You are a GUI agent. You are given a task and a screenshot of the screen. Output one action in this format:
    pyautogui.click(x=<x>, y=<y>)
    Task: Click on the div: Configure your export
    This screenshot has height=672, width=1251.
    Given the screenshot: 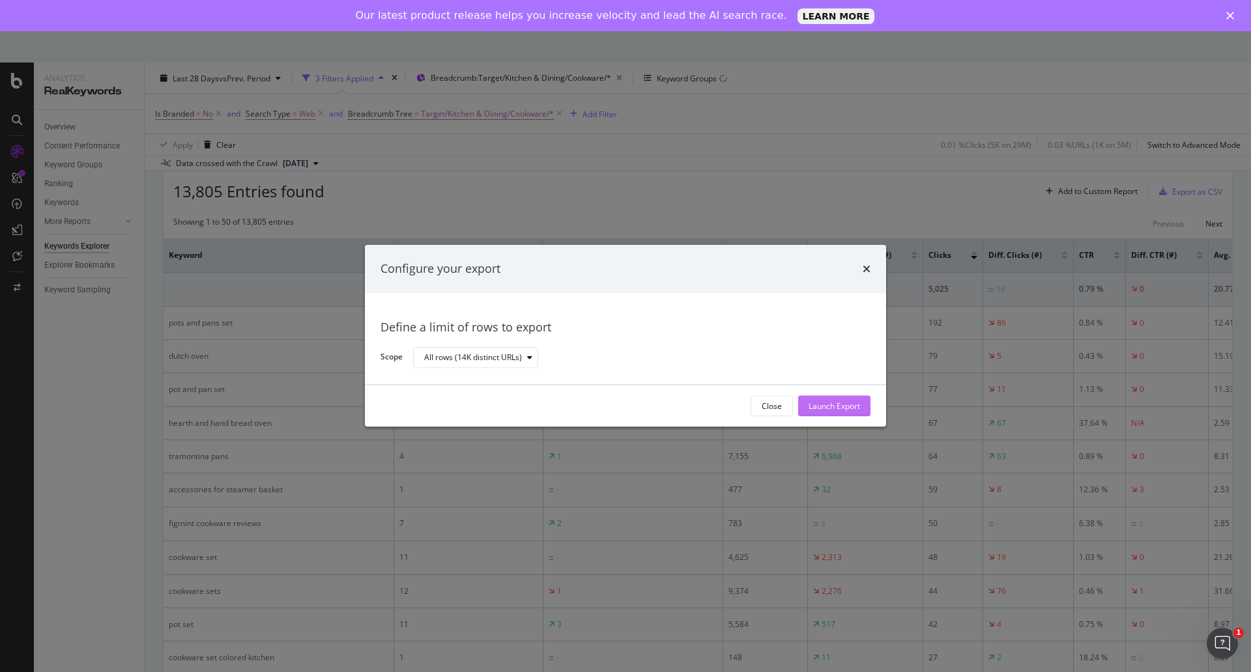 What is the action you would take?
    pyautogui.click(x=440, y=269)
    